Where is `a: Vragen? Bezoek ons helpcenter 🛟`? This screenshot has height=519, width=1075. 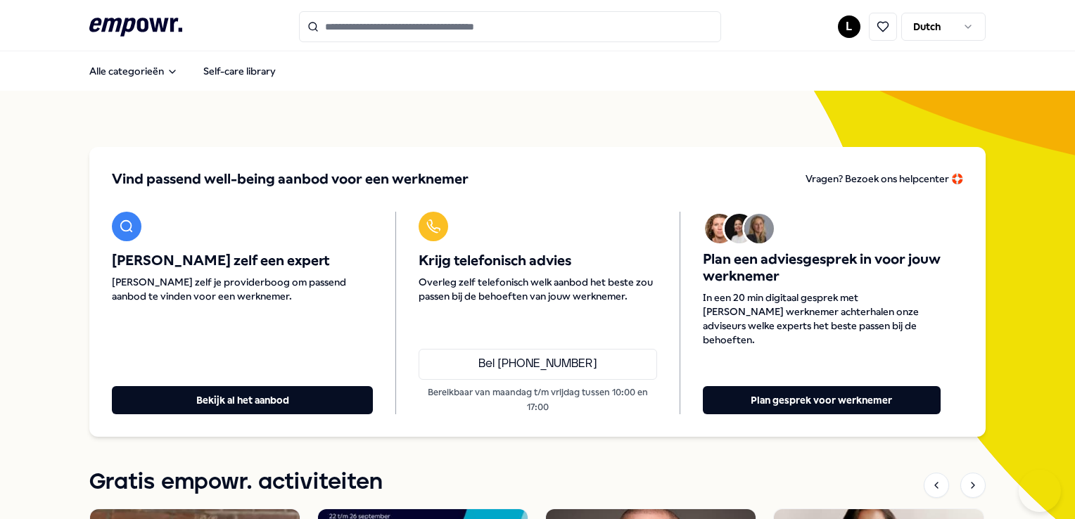
a: Vragen? Bezoek ons helpcenter 🛟 is located at coordinates (884, 179).